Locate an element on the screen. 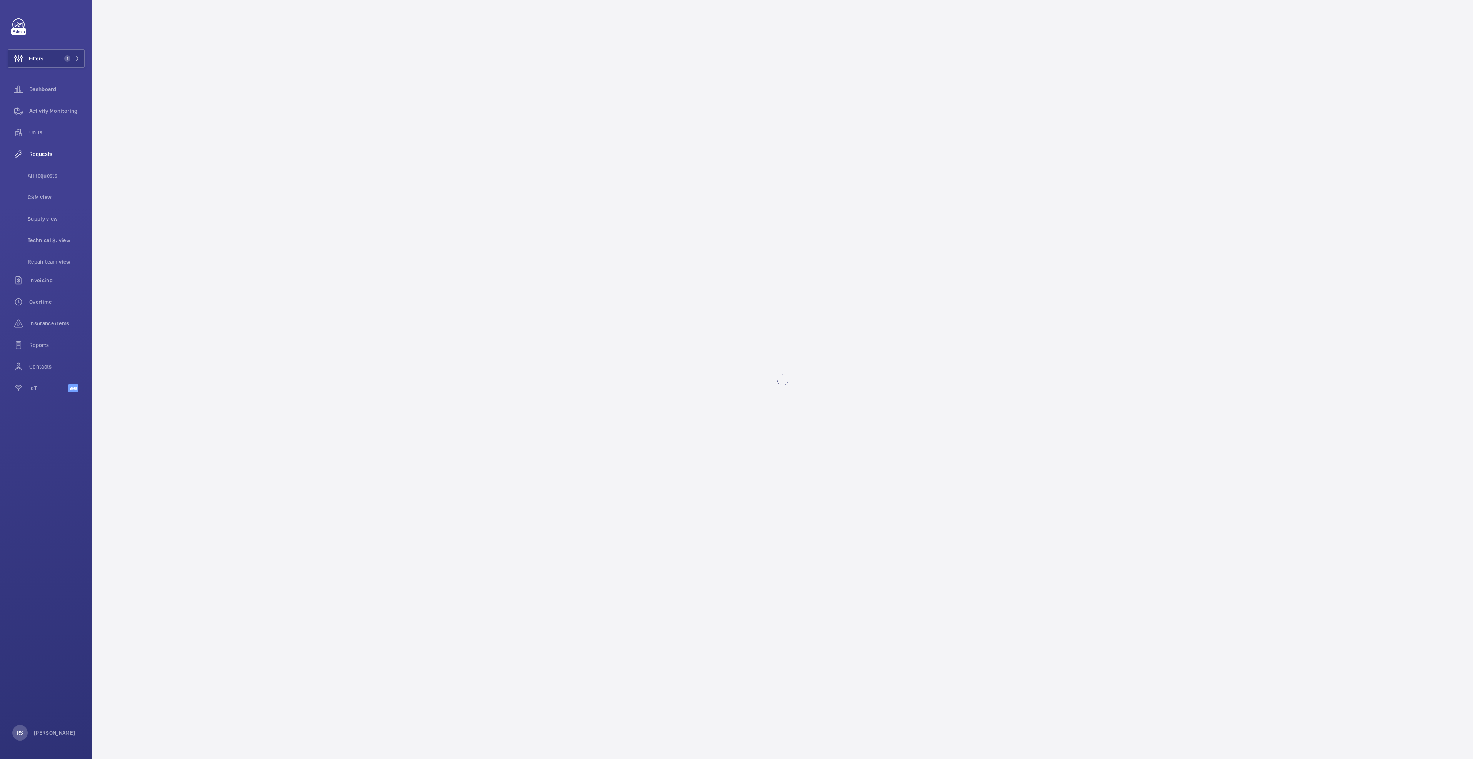 Image resolution: width=1473 pixels, height=759 pixels. span: Reports is located at coordinates (57, 345).